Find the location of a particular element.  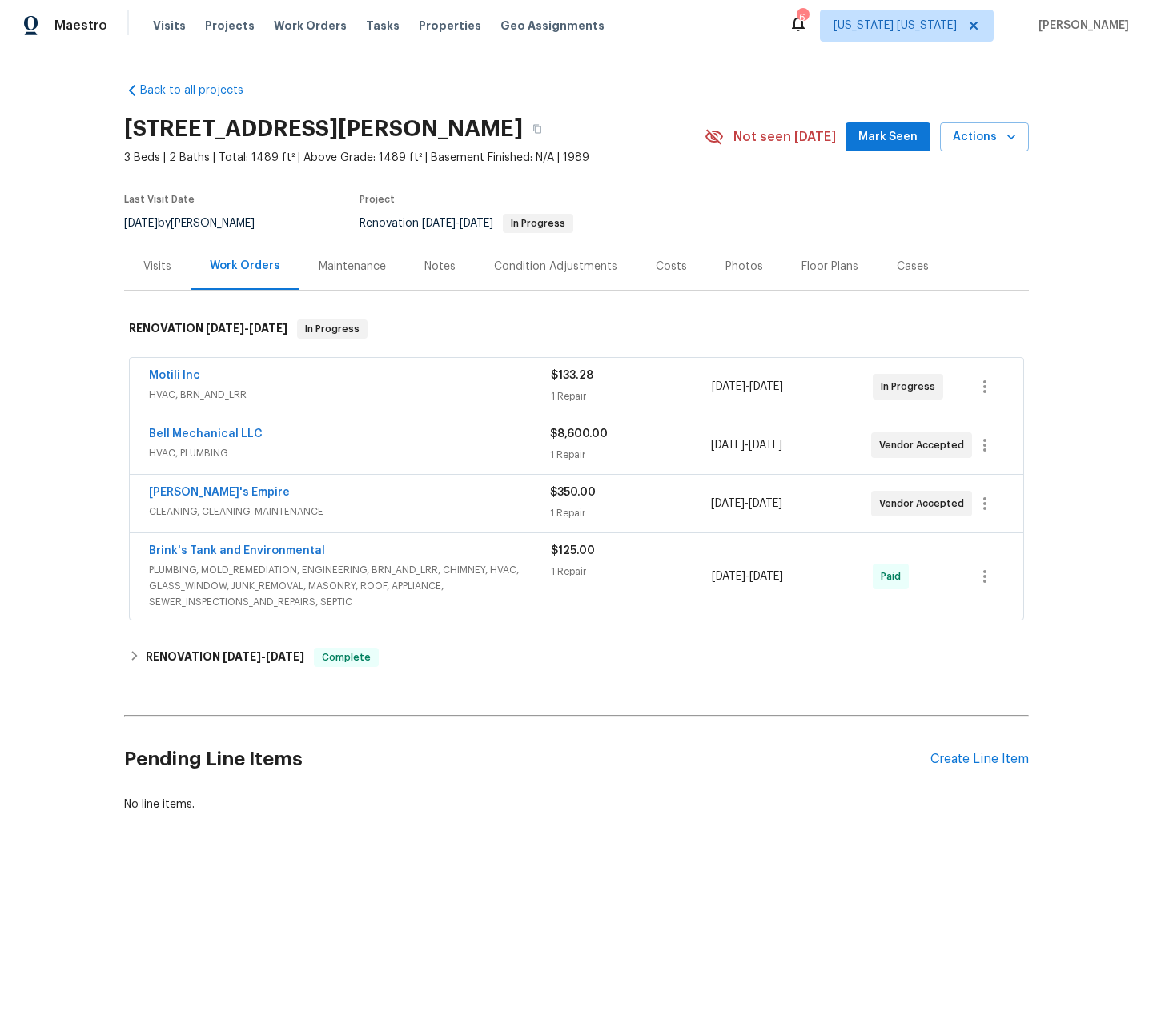

div: Floor Plans is located at coordinates (830, 267).